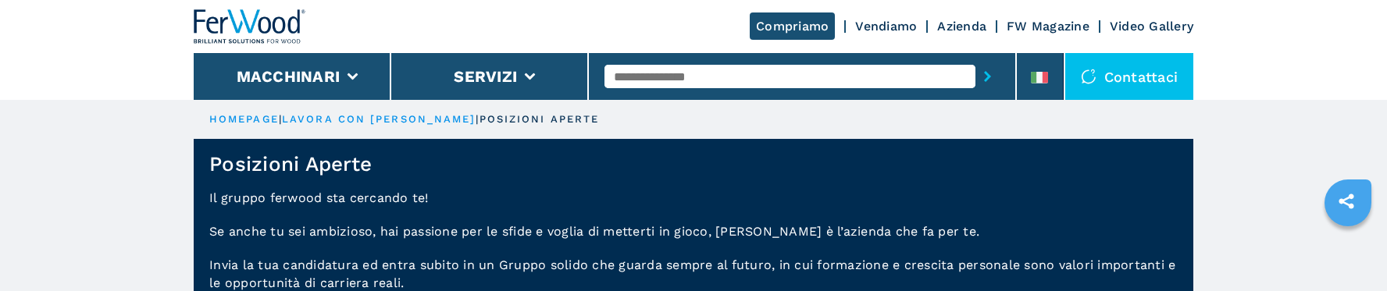 The width and height of the screenshot is (1387, 291). What do you see at coordinates (319, 198) in the screenshot?
I see `span: Il gruppo ferwood sta cercando te!` at bounding box center [319, 198].